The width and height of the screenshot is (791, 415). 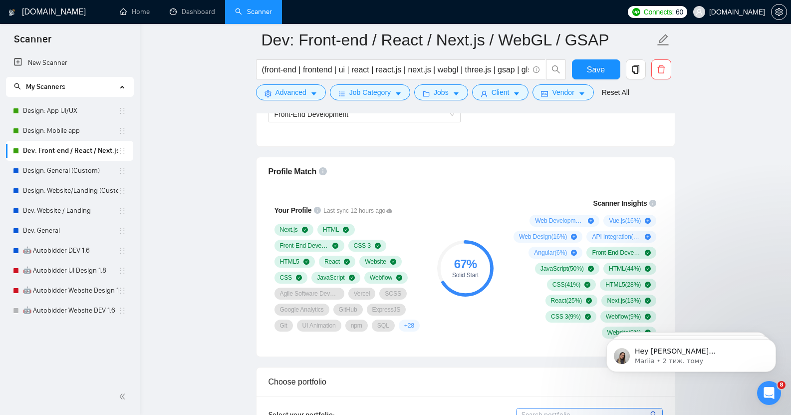 What do you see at coordinates (465, 264) in the screenshot?
I see `div: 67 %` at bounding box center [465, 264].